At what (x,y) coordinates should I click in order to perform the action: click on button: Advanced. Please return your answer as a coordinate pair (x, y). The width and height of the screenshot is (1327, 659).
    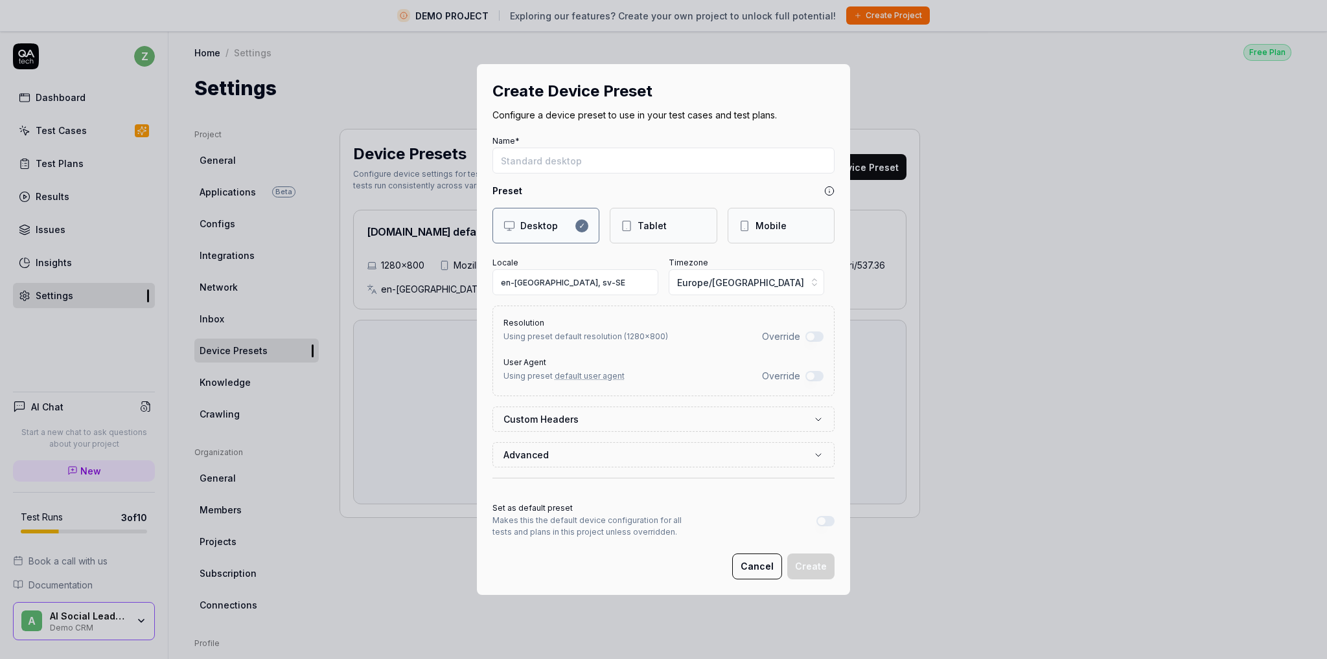
    Looking at the image, I should click on (663, 455).